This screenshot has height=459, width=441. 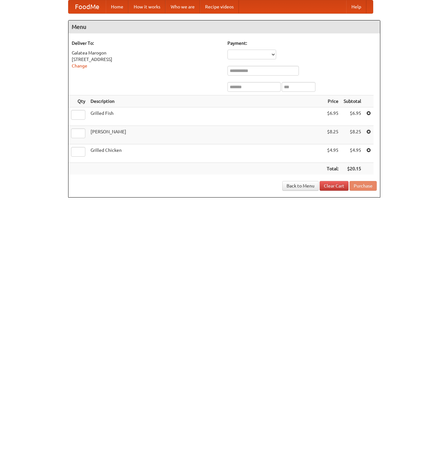 What do you see at coordinates (352, 169) in the screenshot?
I see `th: $20.15` at bounding box center [352, 169].